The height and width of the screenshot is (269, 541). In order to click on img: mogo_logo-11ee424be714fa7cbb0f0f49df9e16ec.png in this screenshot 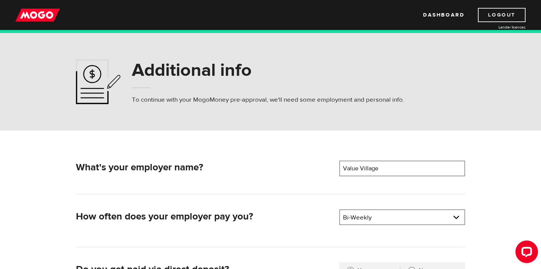, I will do `click(38, 15)`.